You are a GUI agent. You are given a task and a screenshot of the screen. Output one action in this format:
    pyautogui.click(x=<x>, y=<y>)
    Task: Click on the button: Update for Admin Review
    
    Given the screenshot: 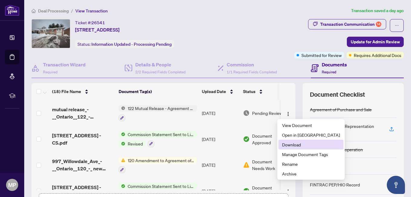 What is the action you would take?
    pyautogui.click(x=375, y=42)
    